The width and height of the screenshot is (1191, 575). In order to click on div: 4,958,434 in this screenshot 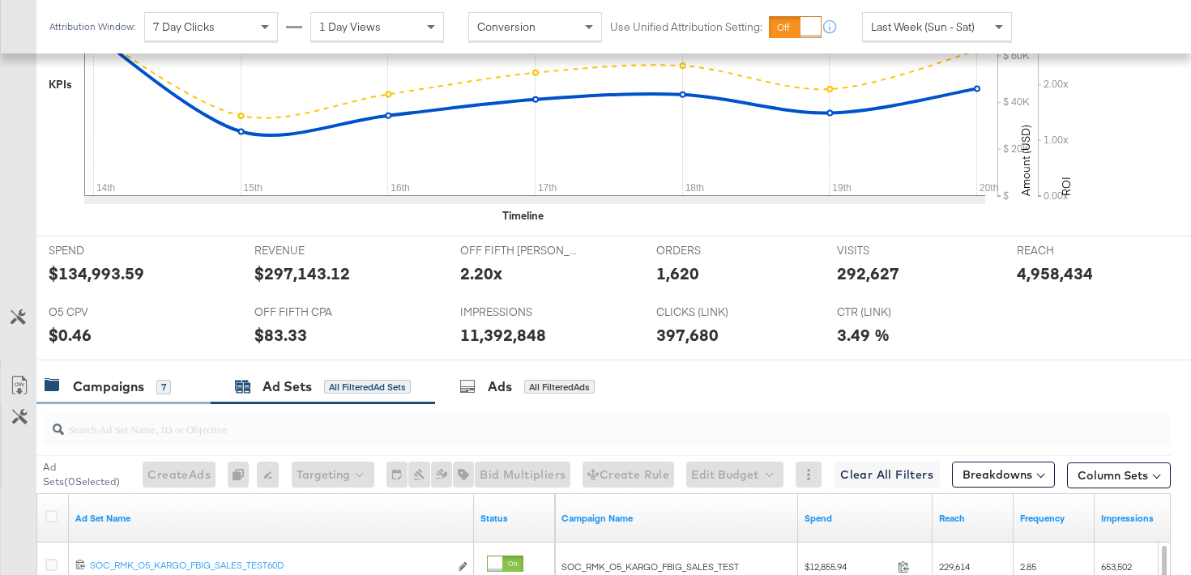, I will do `click(1054, 273)`.